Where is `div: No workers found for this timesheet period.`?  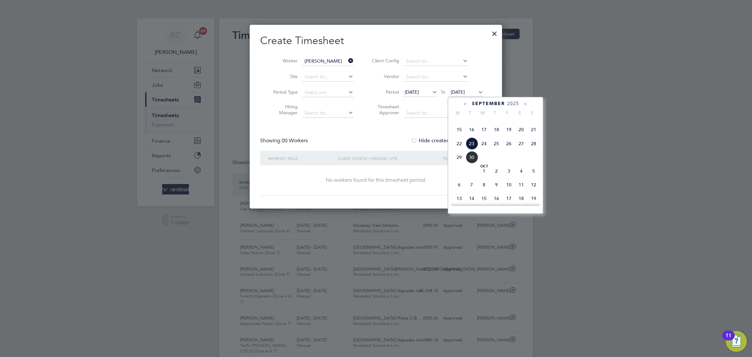 div: No workers found for this timesheet period. is located at coordinates (376, 180).